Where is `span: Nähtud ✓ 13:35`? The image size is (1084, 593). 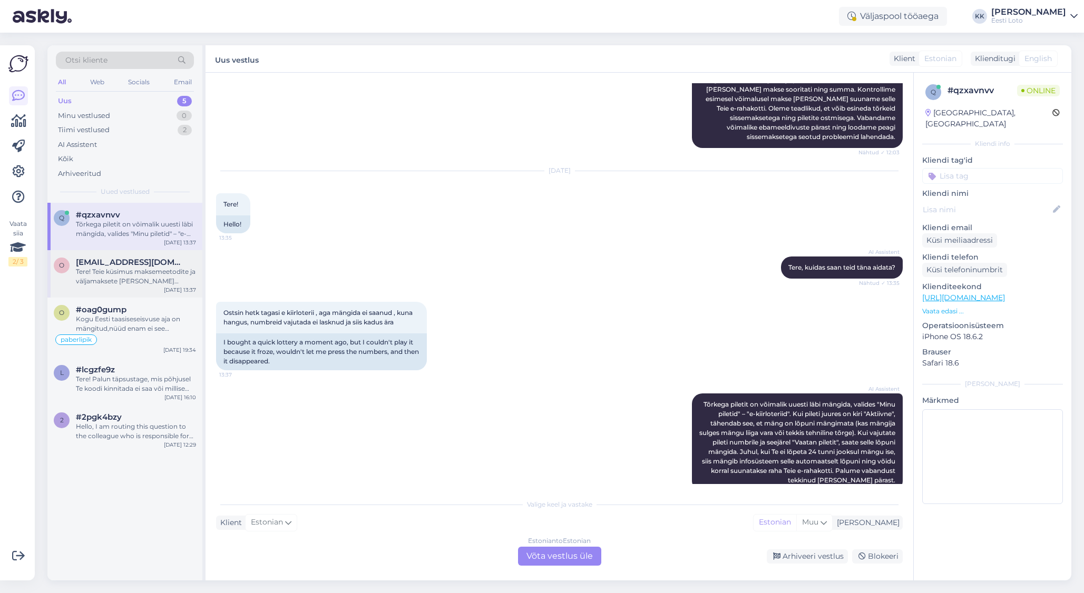
span: Nähtud ✓ 13:35 is located at coordinates (879, 283).